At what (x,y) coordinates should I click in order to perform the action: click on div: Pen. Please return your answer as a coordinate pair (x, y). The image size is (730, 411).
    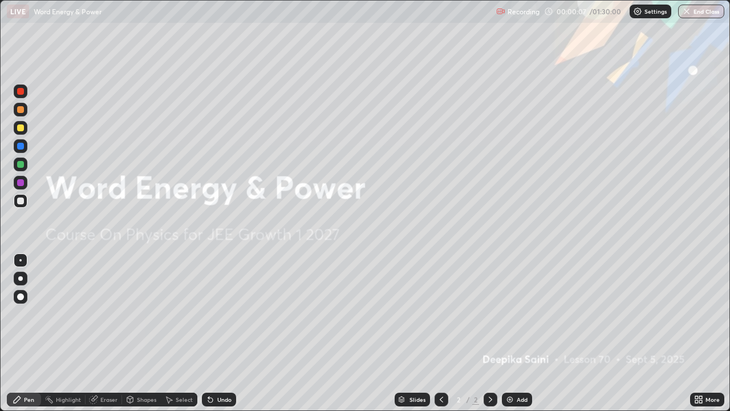
    Looking at the image, I should click on (29, 399).